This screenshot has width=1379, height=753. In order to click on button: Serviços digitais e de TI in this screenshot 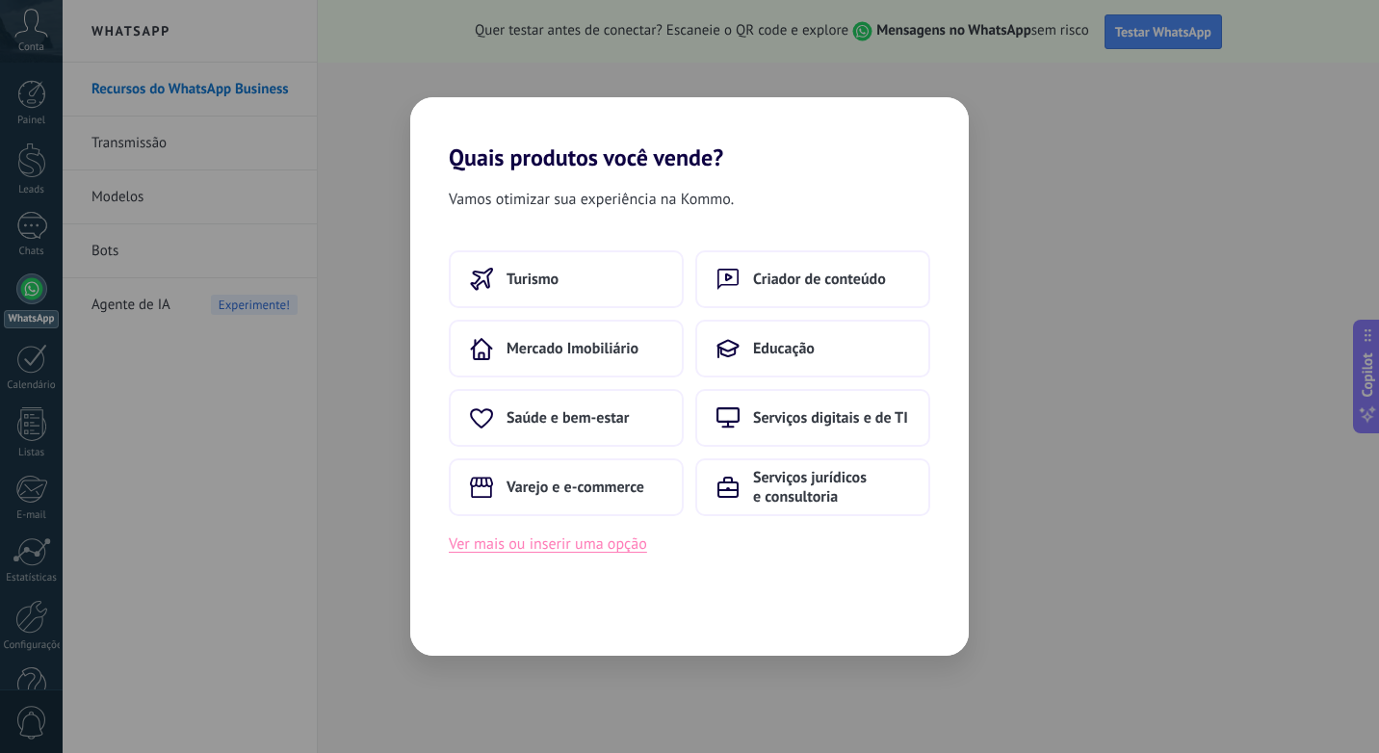, I will do `click(813, 418)`.